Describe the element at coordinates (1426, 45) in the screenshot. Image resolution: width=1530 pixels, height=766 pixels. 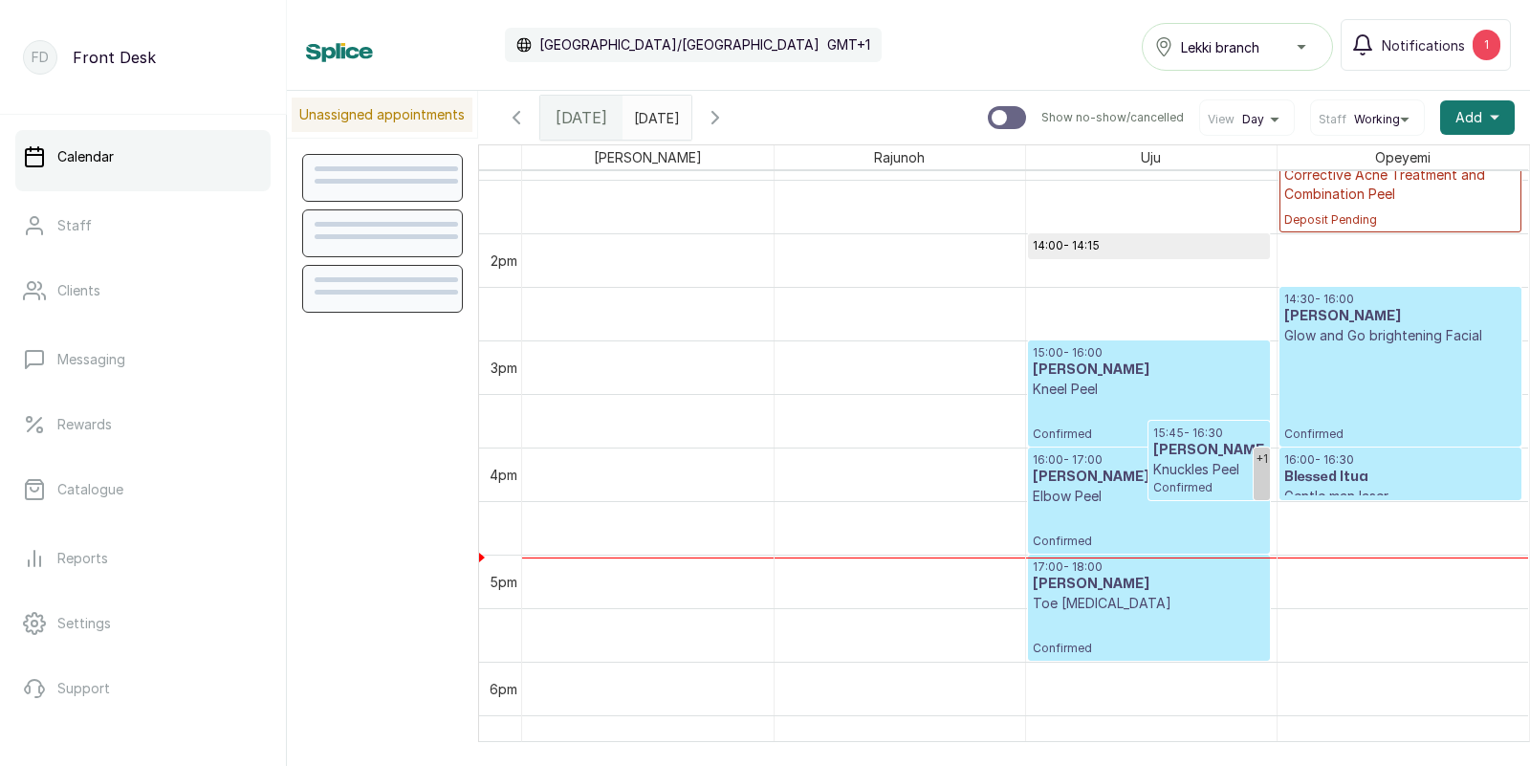
I see `button: Notifications1` at that location.